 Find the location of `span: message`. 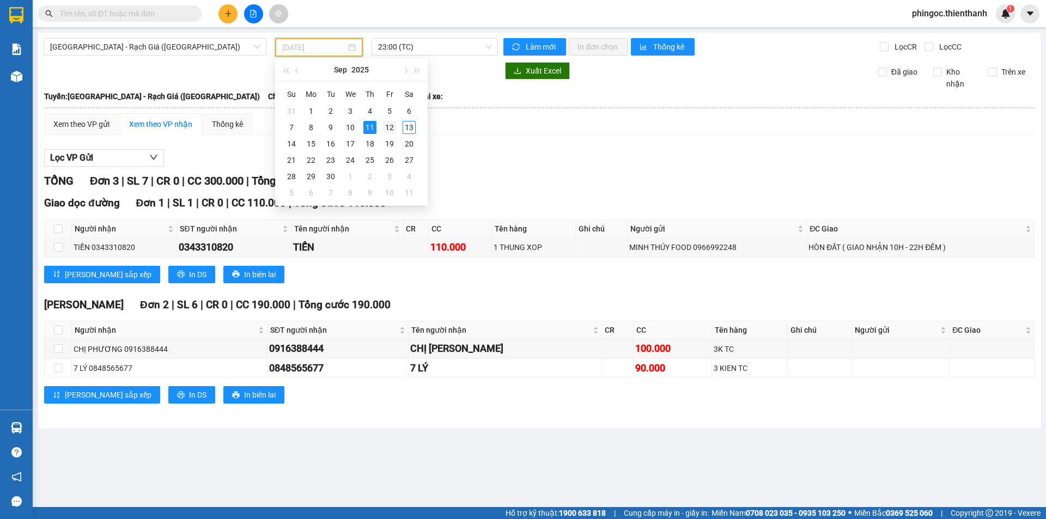

span: message is located at coordinates (16, 501).